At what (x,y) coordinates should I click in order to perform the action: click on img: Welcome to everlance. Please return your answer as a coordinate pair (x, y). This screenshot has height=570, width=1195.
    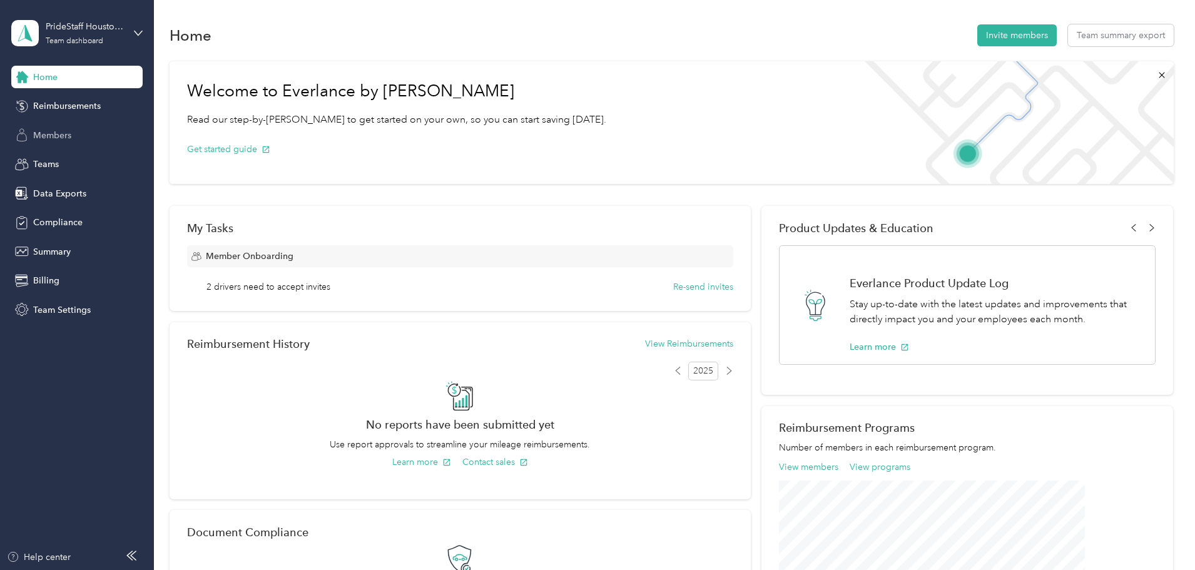
    Looking at the image, I should click on (1013, 123).